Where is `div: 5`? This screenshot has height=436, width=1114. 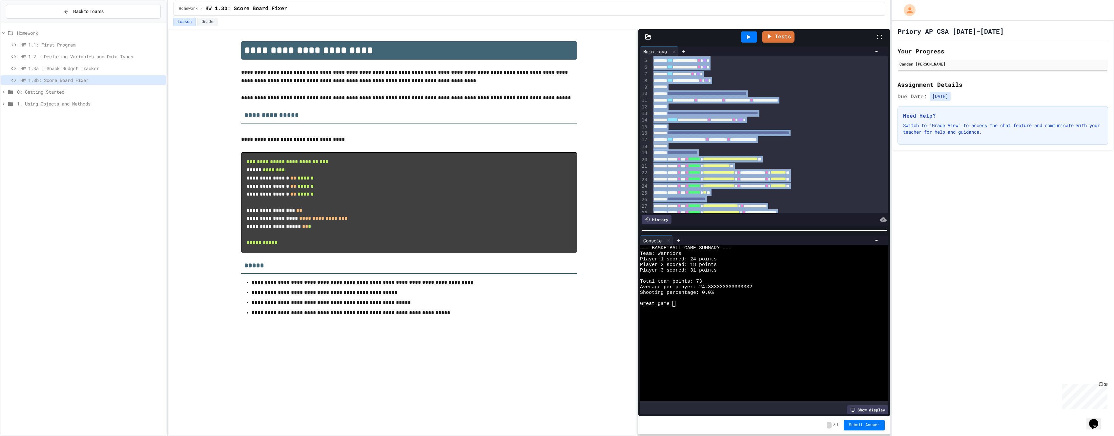 div: 5 is located at coordinates (644, 61).